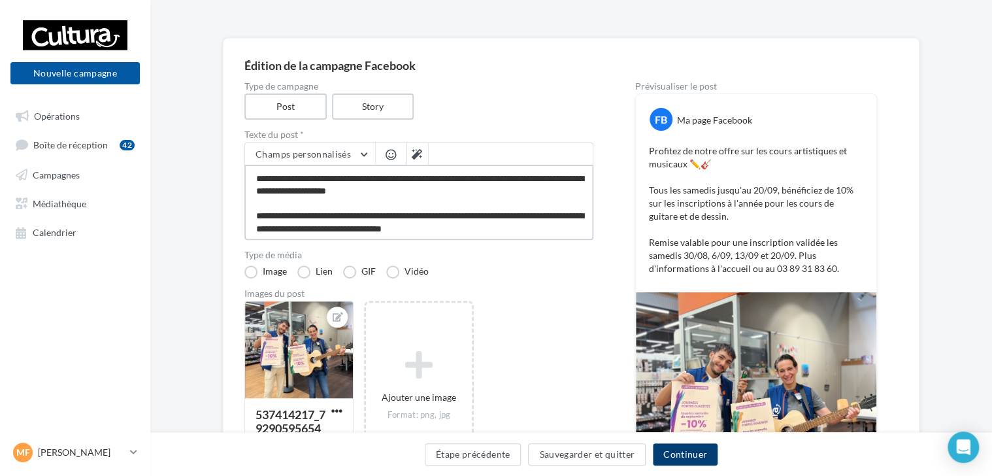  I want to click on p: Profitez de notre offre sur les cours artistiques et musicaux ✏️🎸 Tous les samedis jusqu'au 20/09..., so click(756, 210).